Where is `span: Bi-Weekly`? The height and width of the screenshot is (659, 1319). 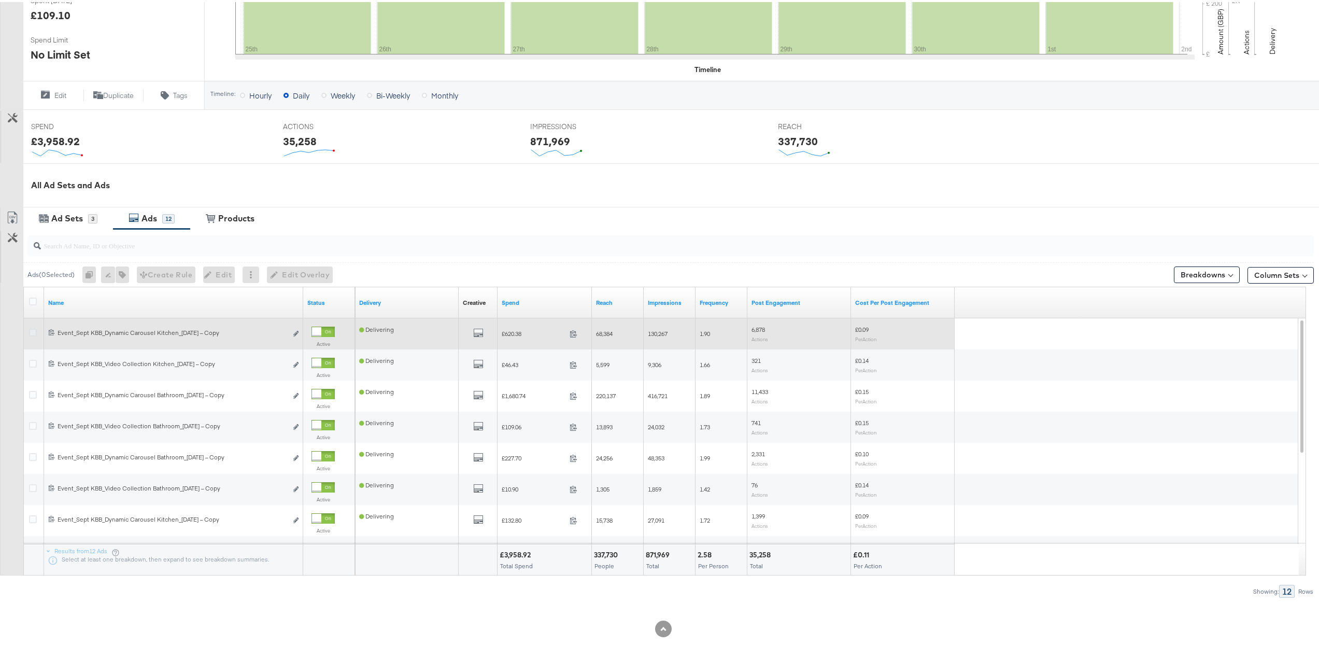
span: Bi-Weekly is located at coordinates (393, 93).